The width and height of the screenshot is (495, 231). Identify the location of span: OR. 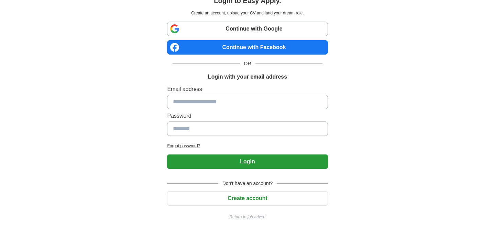
(248, 64).